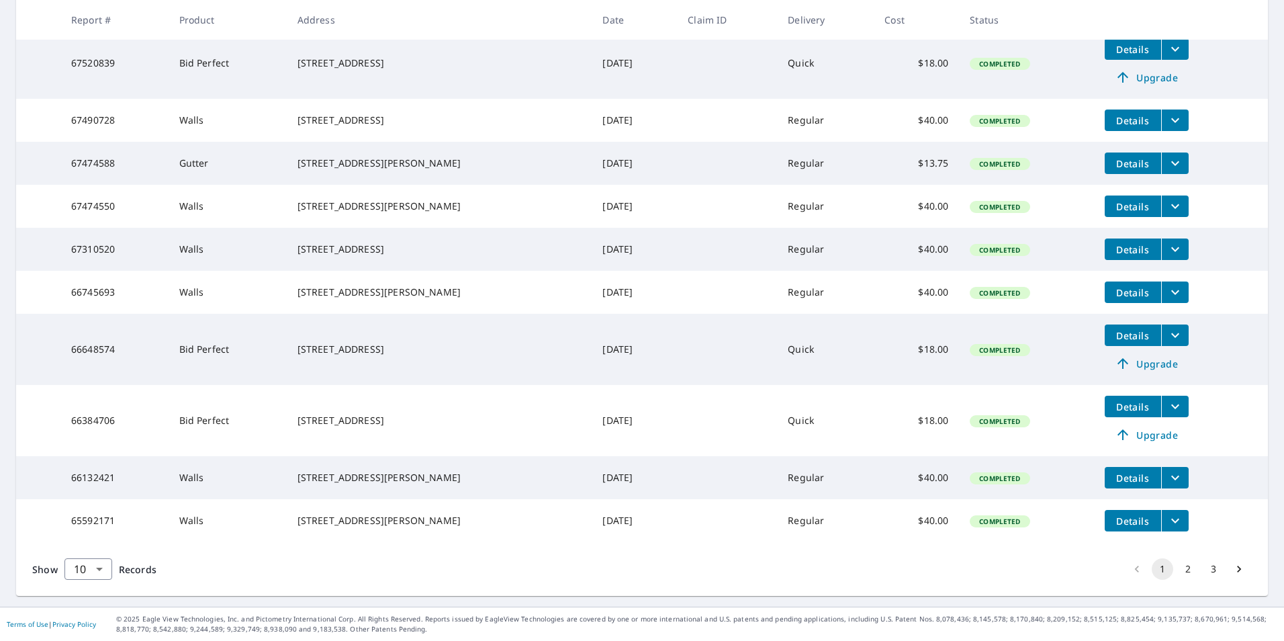 The width and height of the screenshot is (1284, 641). I want to click on td: Gutter, so click(228, 163).